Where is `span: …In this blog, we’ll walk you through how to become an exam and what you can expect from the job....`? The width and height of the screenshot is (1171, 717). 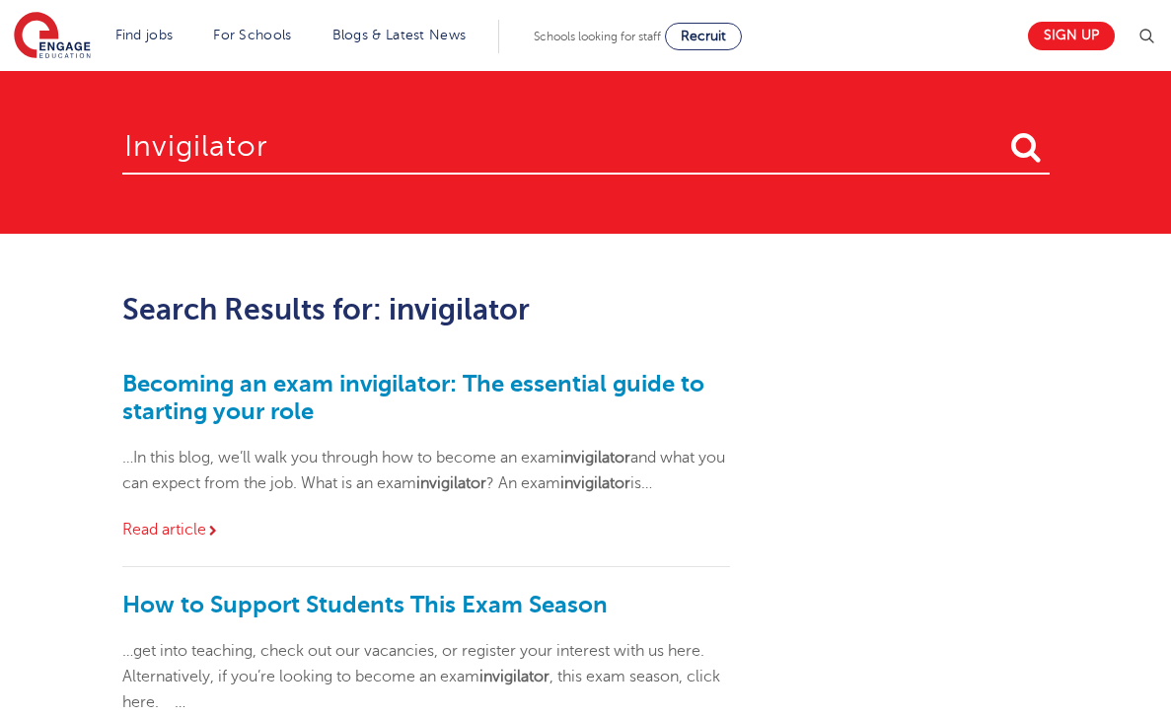 span: …In this blog, we’ll walk you through how to become an exam and what you can expect from the job.... is located at coordinates (423, 471).